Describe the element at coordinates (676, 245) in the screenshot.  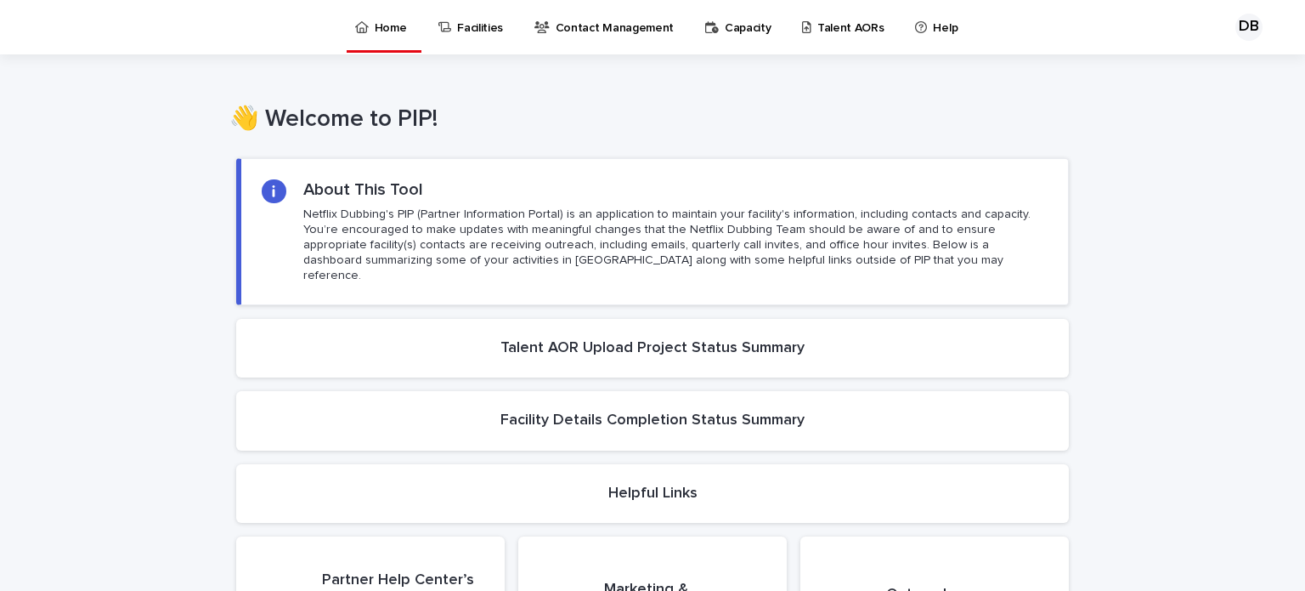
I see `p: Netflix Dubbing's PIP (Partner Information Portal) is an application to maintain your facility's ...` at that location.